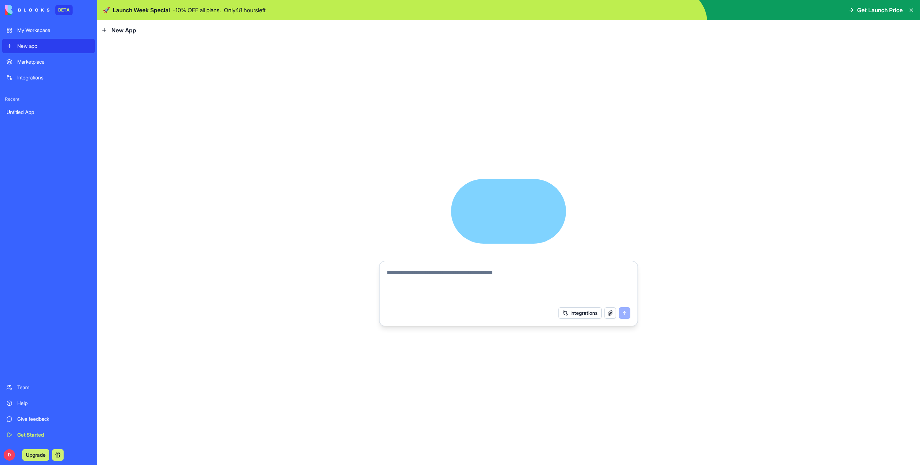  Describe the element at coordinates (141, 10) in the screenshot. I see `span: Launch Week Special` at that location.